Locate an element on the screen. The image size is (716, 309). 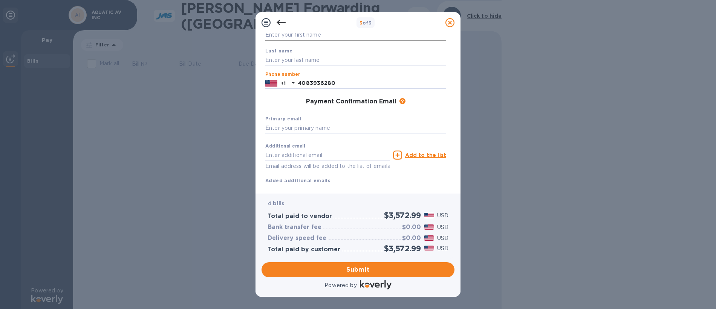
input: Enter your phone number is located at coordinates (372, 83).